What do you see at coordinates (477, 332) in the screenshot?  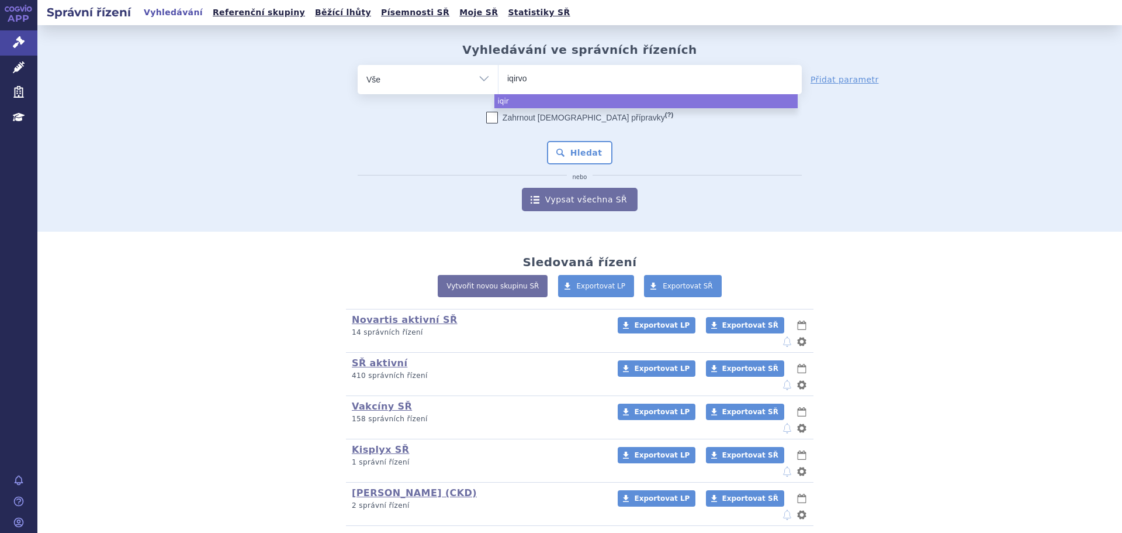 I see `p: 14 správních řízení` at bounding box center [477, 332].